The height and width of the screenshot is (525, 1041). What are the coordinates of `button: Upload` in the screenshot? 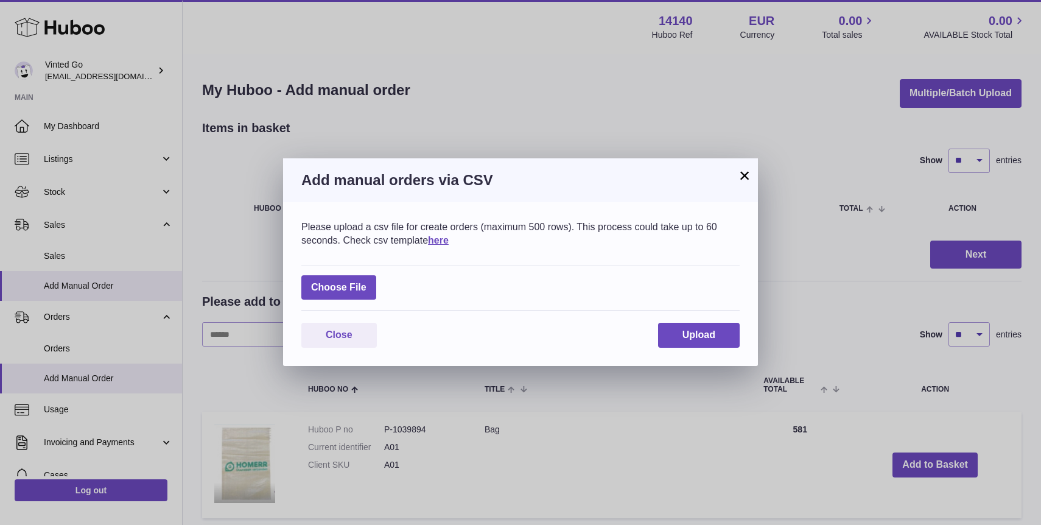 It's located at (699, 335).